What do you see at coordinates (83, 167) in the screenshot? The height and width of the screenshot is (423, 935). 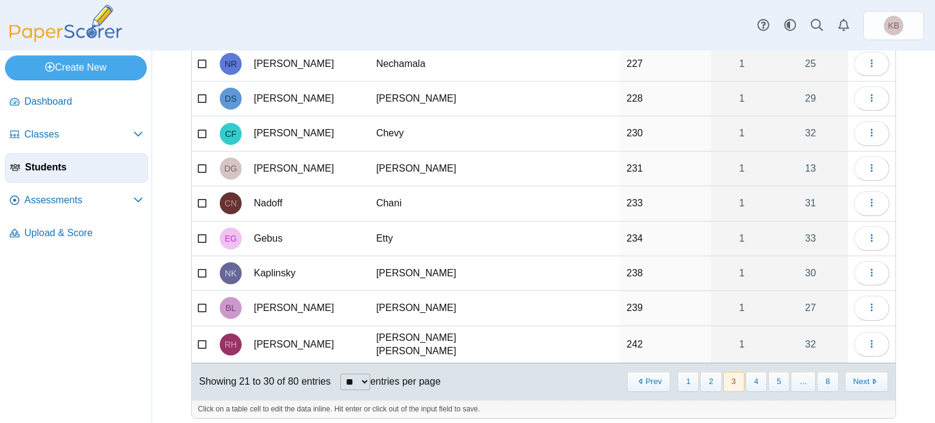 I see `span: Students` at bounding box center [83, 167].